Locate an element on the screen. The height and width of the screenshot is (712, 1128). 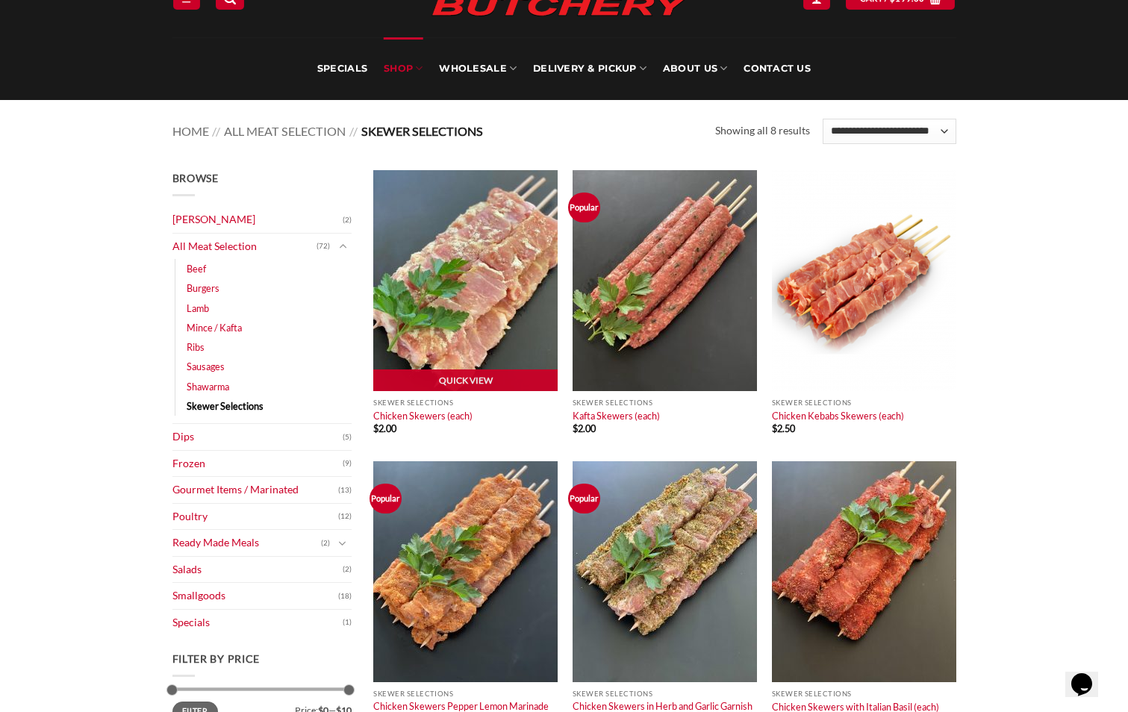
a: Salads is located at coordinates (258, 570).